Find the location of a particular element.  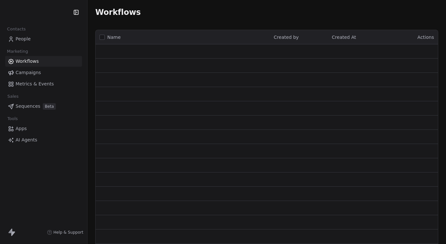

span: Metrics & Events is located at coordinates (35, 84).